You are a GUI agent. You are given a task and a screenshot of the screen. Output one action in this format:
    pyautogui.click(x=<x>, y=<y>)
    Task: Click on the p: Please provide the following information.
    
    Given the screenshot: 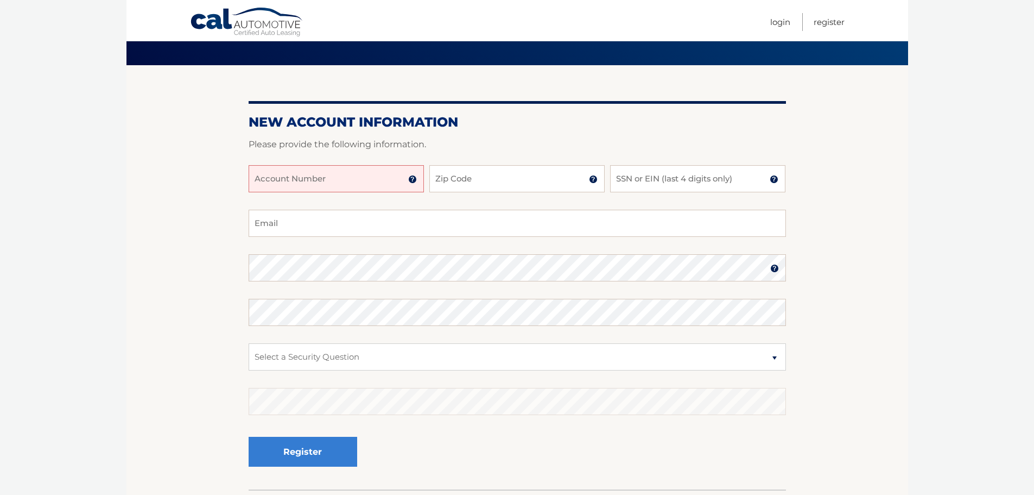 What is the action you would take?
    pyautogui.click(x=518, y=144)
    